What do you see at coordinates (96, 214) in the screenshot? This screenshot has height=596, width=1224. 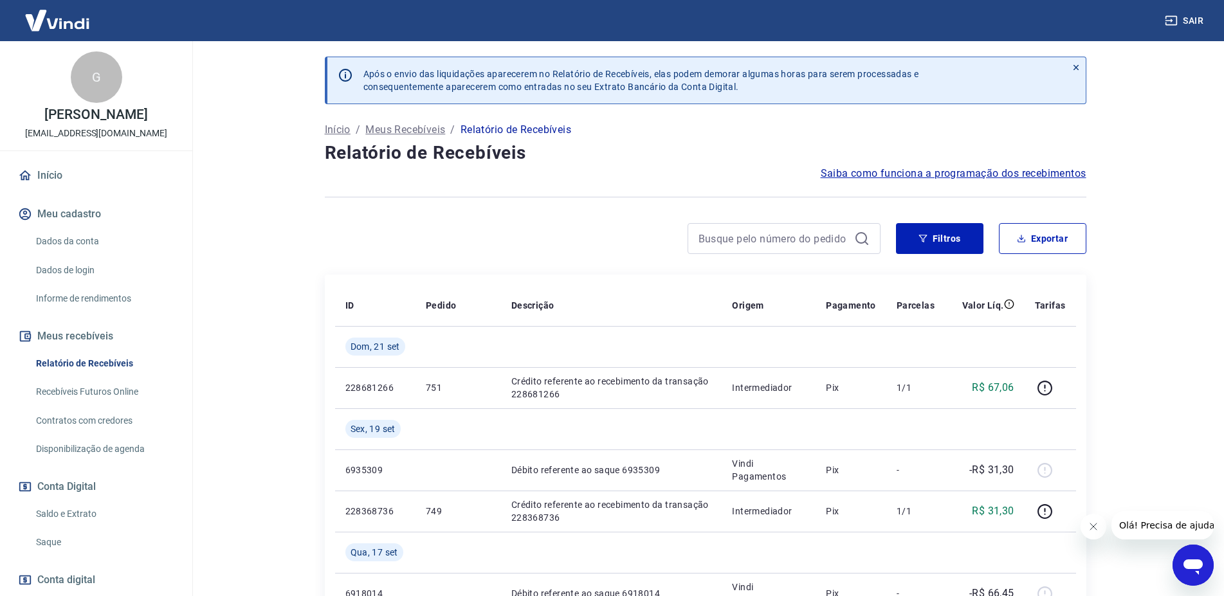 I see `button: Meu cadastro` at bounding box center [96, 214].